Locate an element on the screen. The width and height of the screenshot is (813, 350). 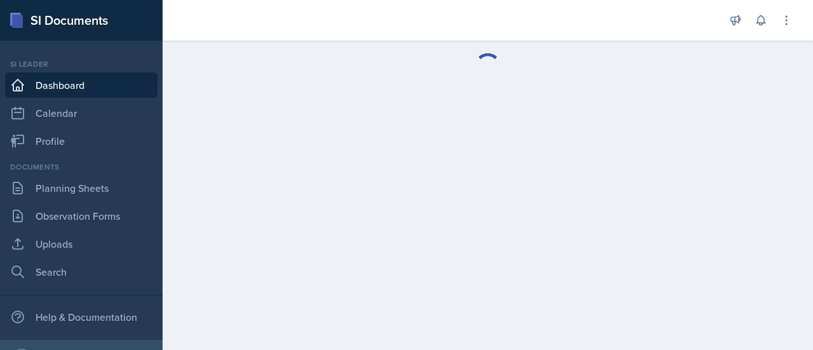
a: Calendar is located at coordinates (81, 113).